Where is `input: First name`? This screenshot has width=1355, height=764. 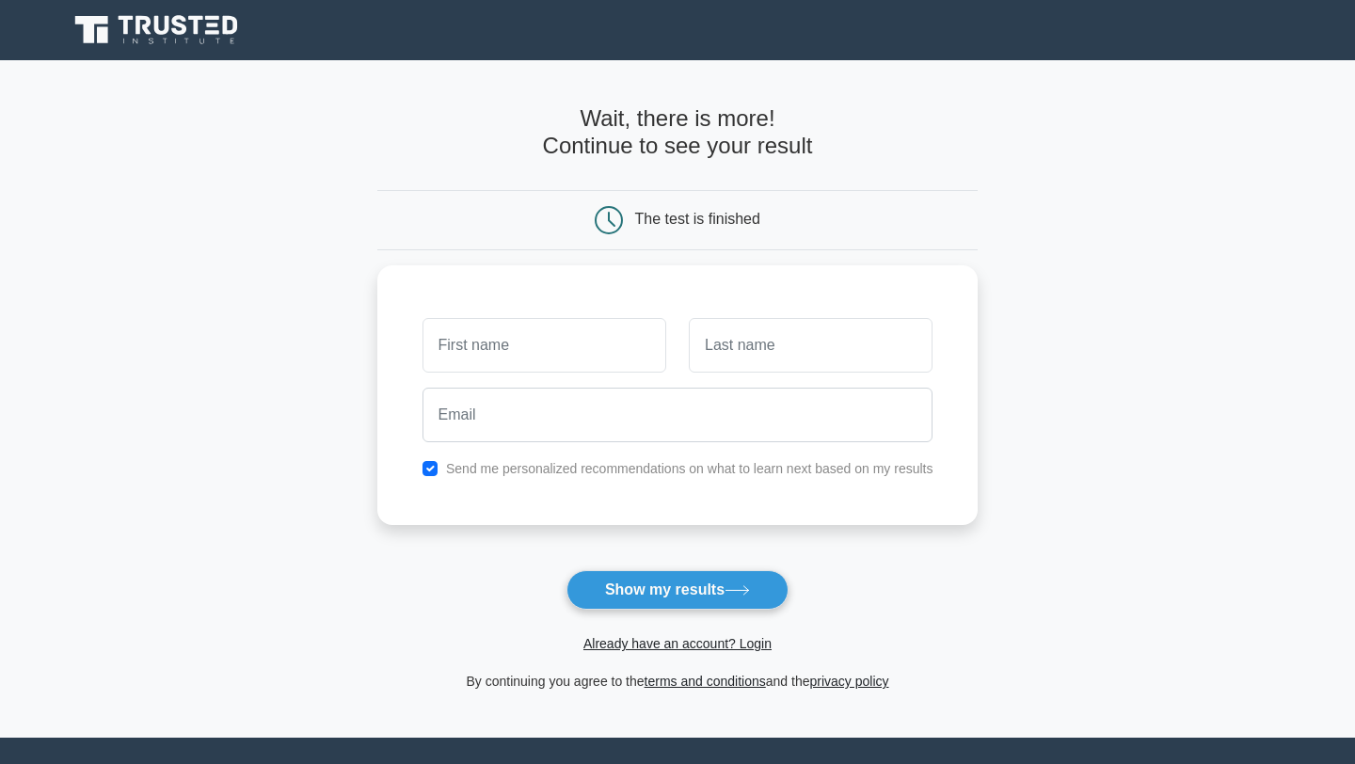 input: First name is located at coordinates (544, 345).